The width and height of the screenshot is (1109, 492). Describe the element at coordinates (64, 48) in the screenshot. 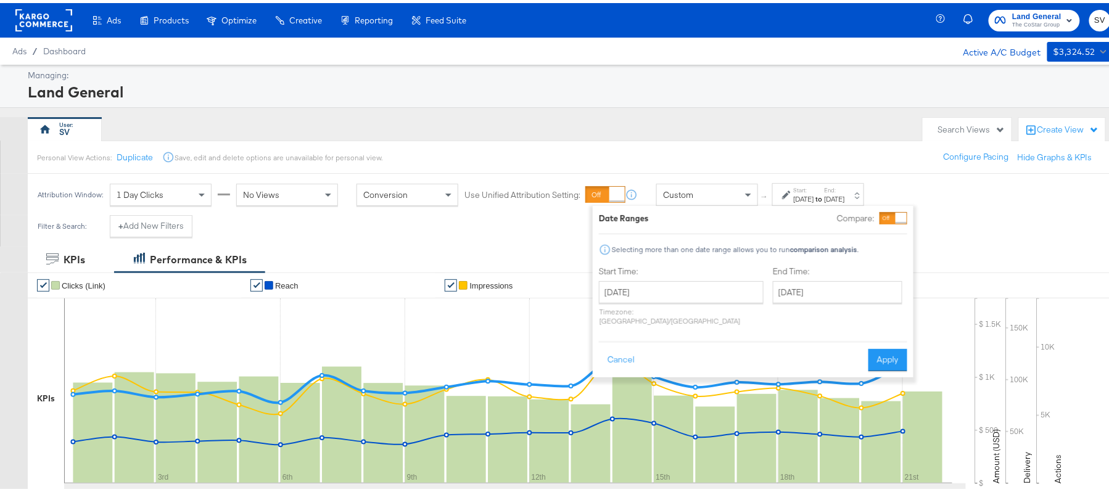

I see `a: Dashboard` at that location.